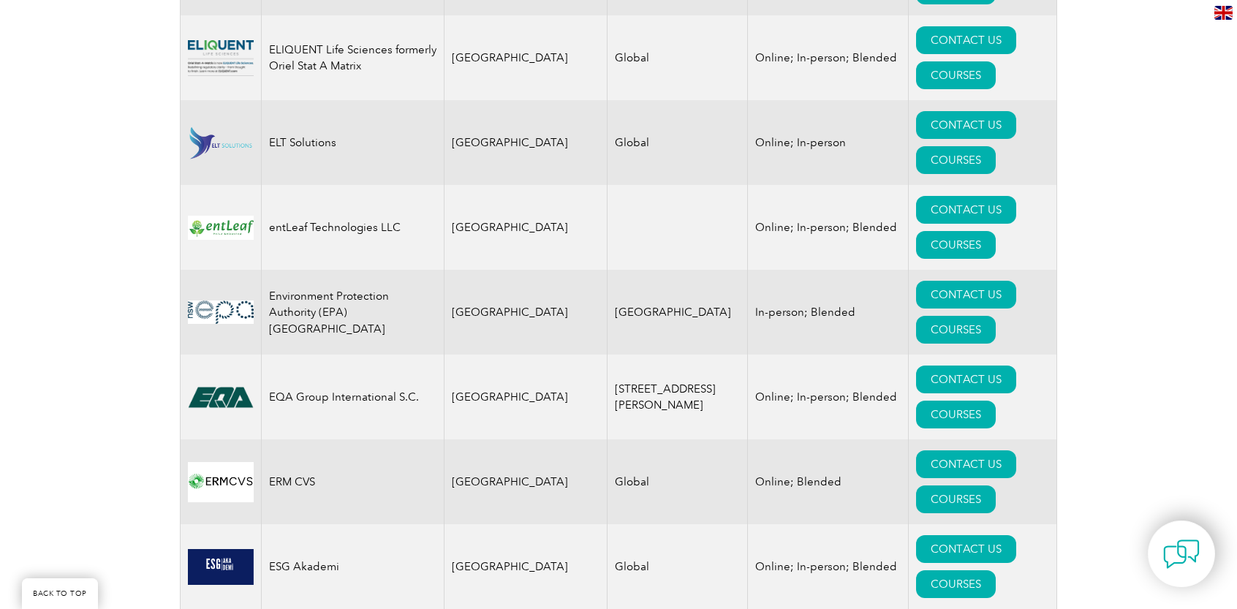 This screenshot has width=1237, height=609. Describe the element at coordinates (221, 227) in the screenshot. I see `img: 4e4b1b7c-9c37-ef11-a316-00224812a81c-logo.png` at that location.